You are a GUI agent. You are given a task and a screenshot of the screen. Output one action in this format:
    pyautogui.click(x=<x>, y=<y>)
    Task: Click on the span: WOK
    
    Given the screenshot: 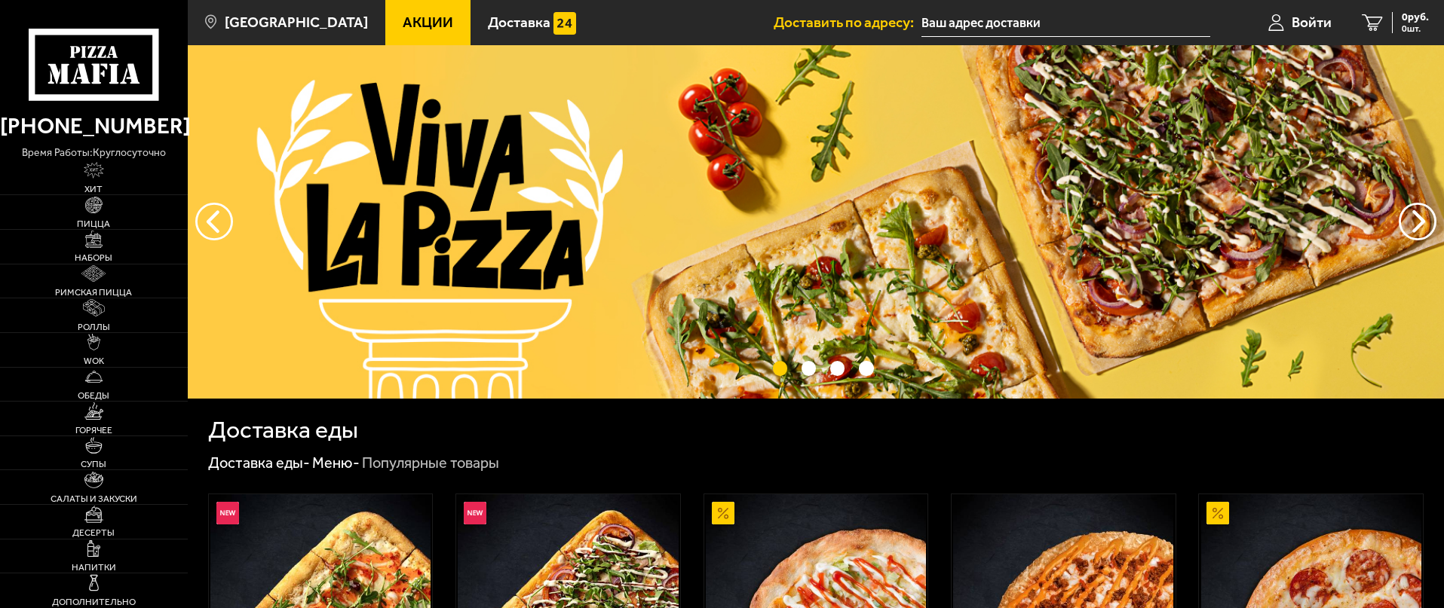 What is the action you would take?
    pyautogui.click(x=93, y=361)
    